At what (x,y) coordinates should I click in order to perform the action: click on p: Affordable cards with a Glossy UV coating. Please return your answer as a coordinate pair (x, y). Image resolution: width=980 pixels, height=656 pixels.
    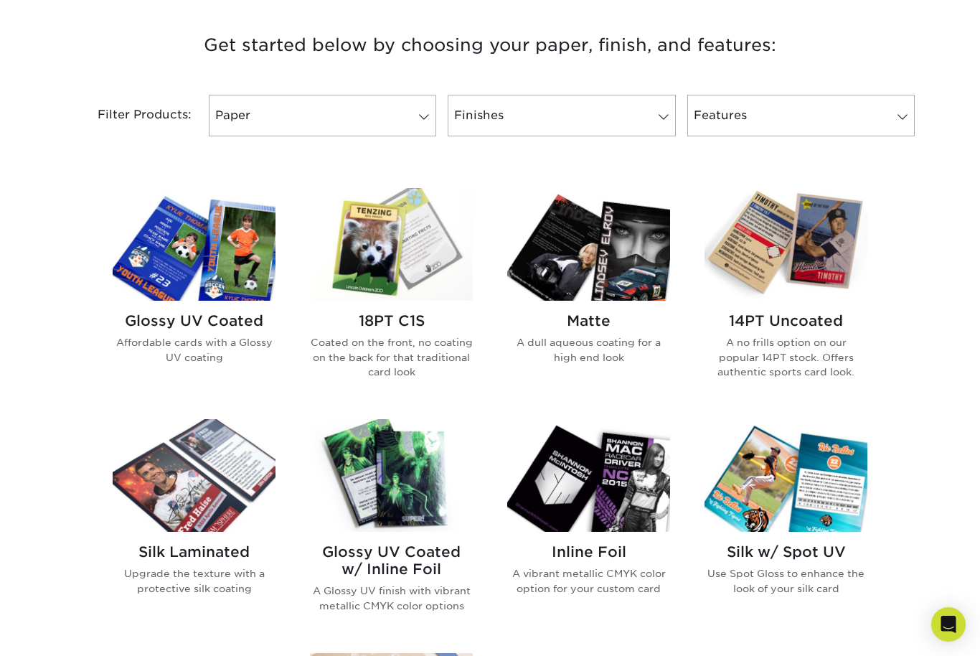
    Looking at the image, I should click on (194, 349).